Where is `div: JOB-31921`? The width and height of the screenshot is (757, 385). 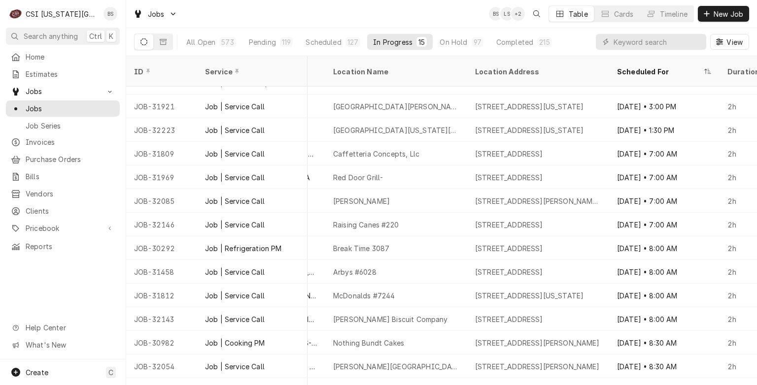 div: JOB-31921 is located at coordinates (162, 106).